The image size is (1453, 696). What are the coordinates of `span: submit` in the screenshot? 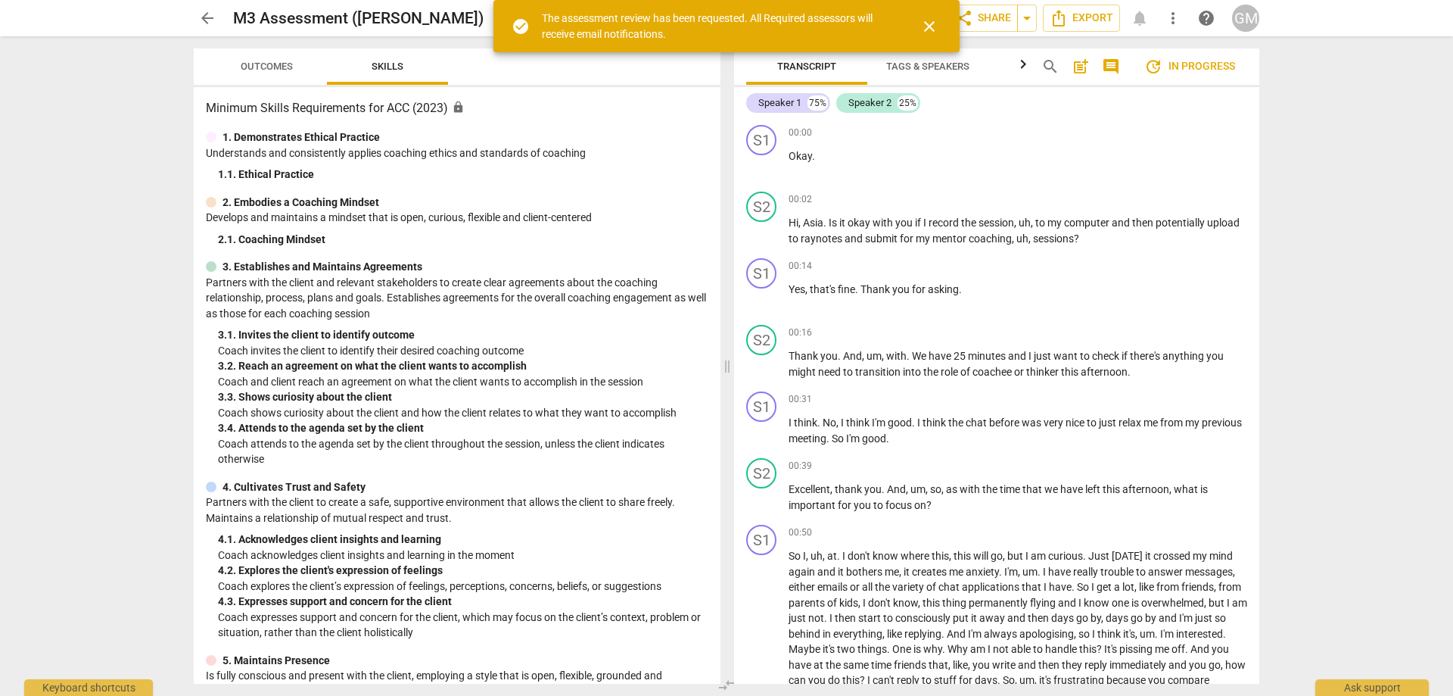 It's located at (883, 238).